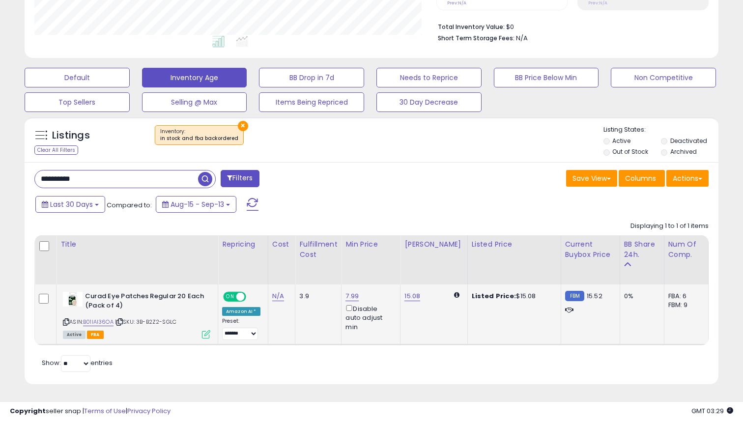  What do you see at coordinates (429, 78) in the screenshot?
I see `button: Needs to Reprice` at bounding box center [429, 78].